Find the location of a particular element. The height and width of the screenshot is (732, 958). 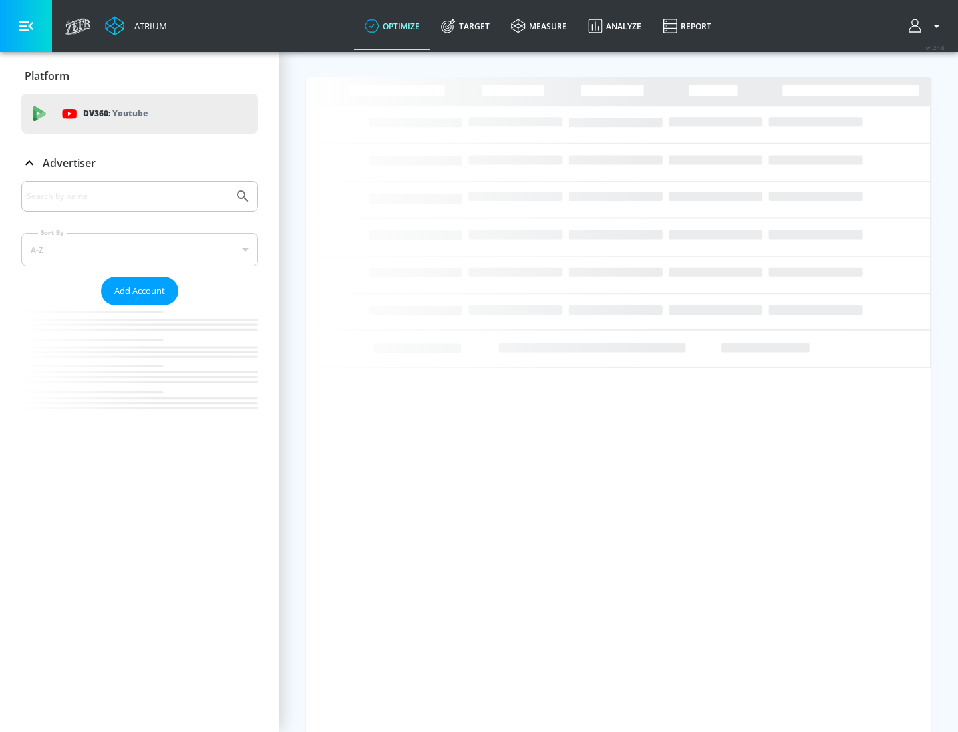

a: Analyze is located at coordinates (615, 26).